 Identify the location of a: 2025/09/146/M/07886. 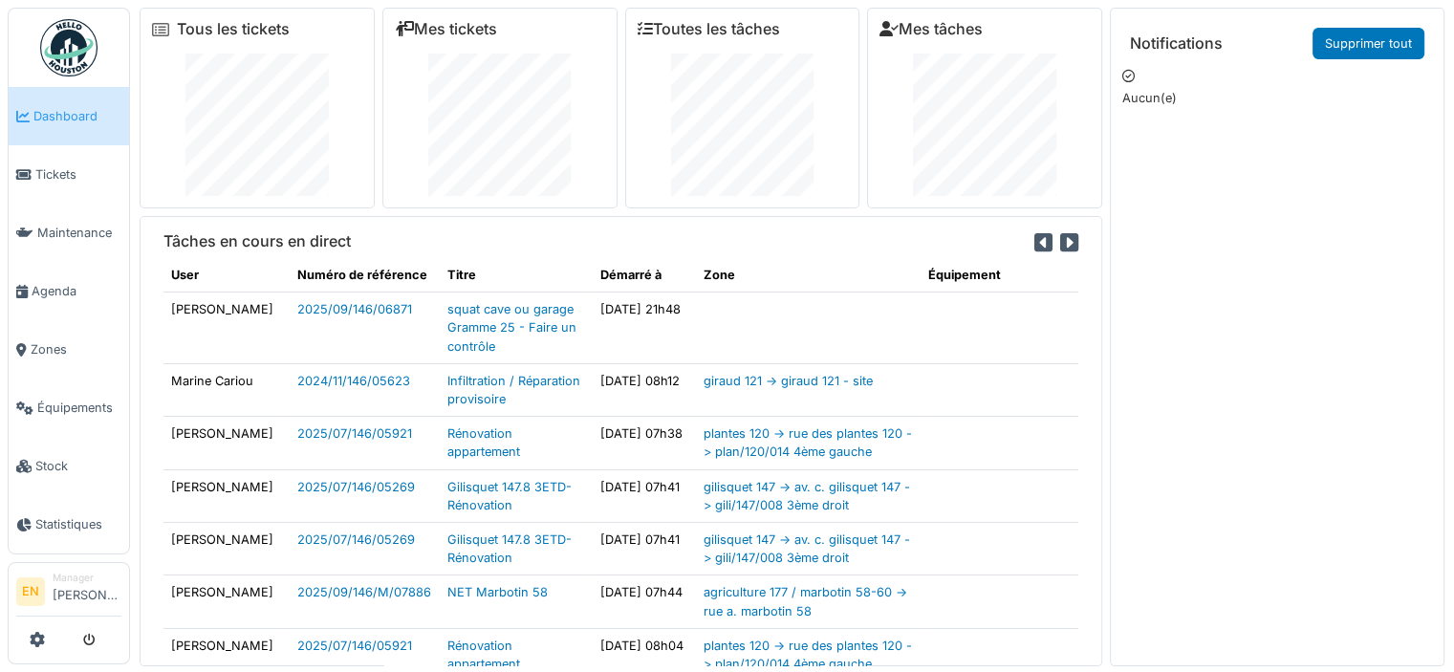
(364, 592).